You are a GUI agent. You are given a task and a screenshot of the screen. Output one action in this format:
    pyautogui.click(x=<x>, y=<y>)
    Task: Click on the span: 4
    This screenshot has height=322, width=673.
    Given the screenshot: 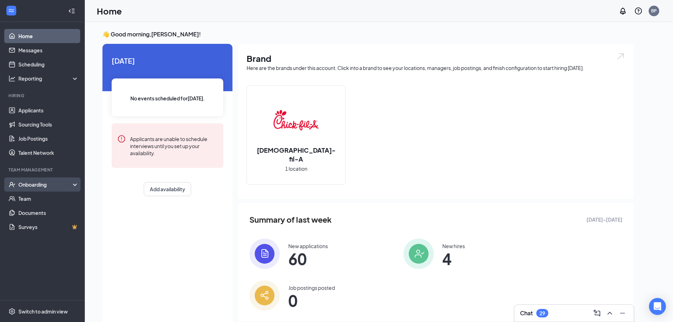 What is the action you would take?
    pyautogui.click(x=453, y=258)
    